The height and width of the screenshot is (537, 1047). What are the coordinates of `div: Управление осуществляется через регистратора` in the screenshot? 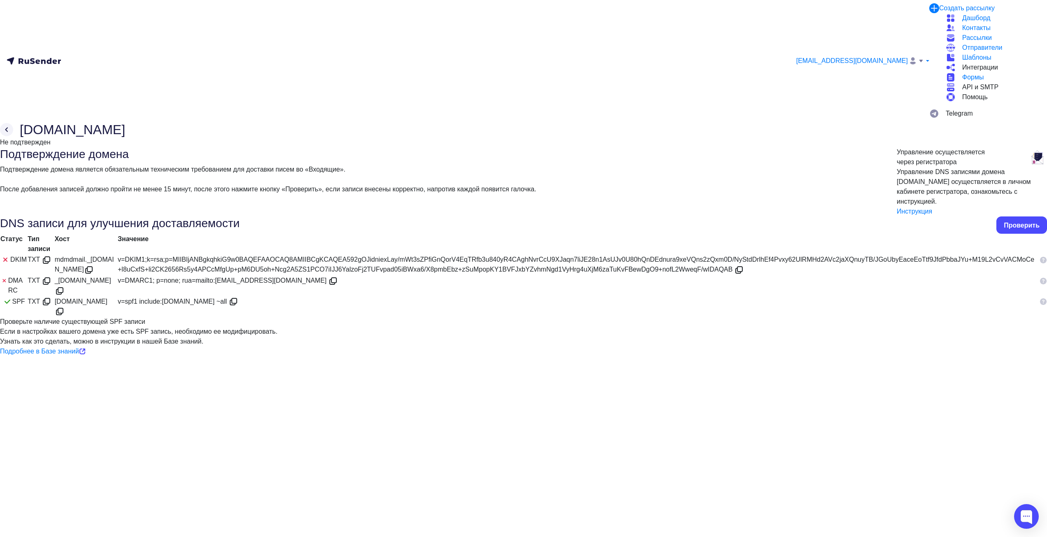 It's located at (941, 157).